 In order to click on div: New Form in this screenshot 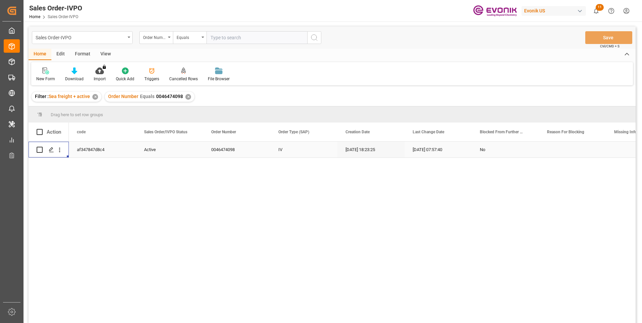, I will do `click(46, 79)`.